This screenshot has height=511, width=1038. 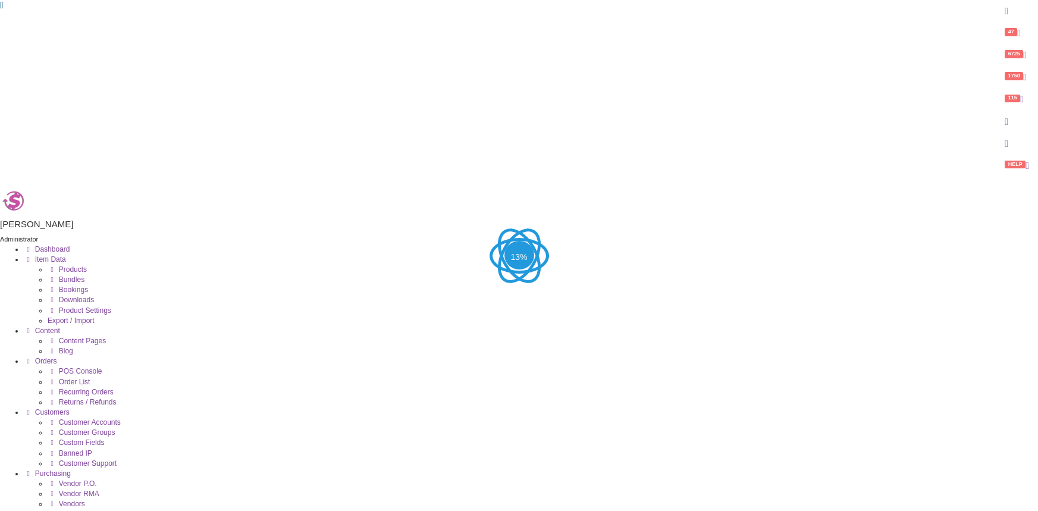 I want to click on span: Content Pages, so click(x=82, y=341).